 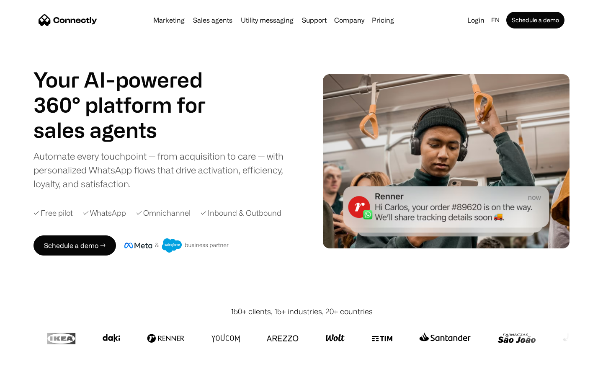 What do you see at coordinates (34, 368) in the screenshot?
I see `ul: Language list` at bounding box center [34, 368].